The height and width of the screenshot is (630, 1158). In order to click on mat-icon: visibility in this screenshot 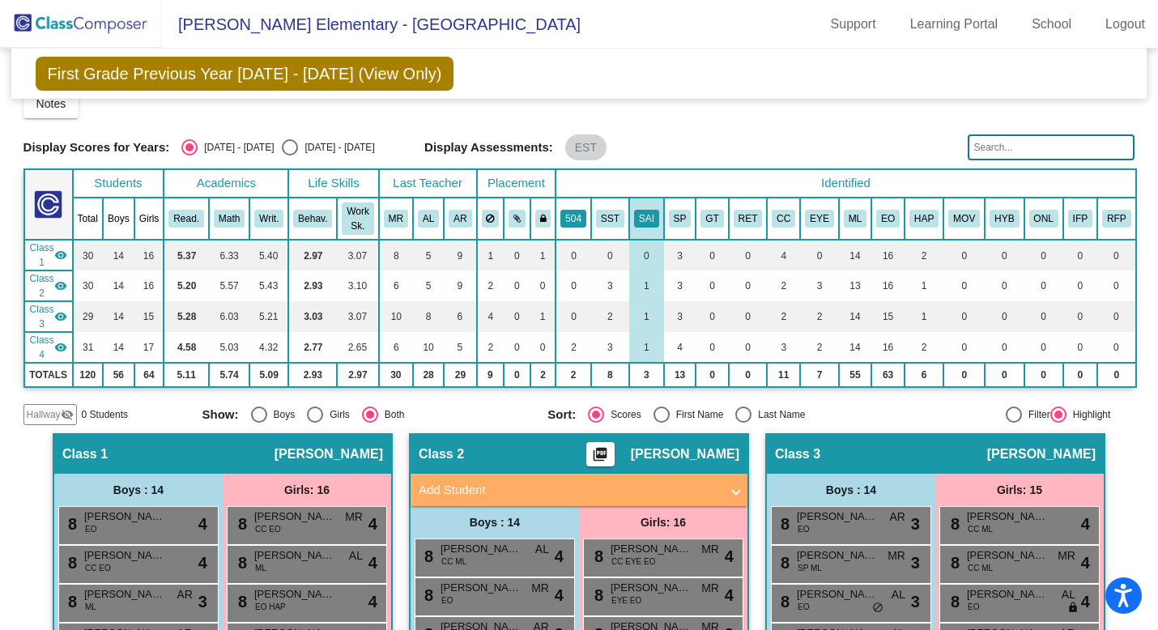, I will do `click(61, 286)`.